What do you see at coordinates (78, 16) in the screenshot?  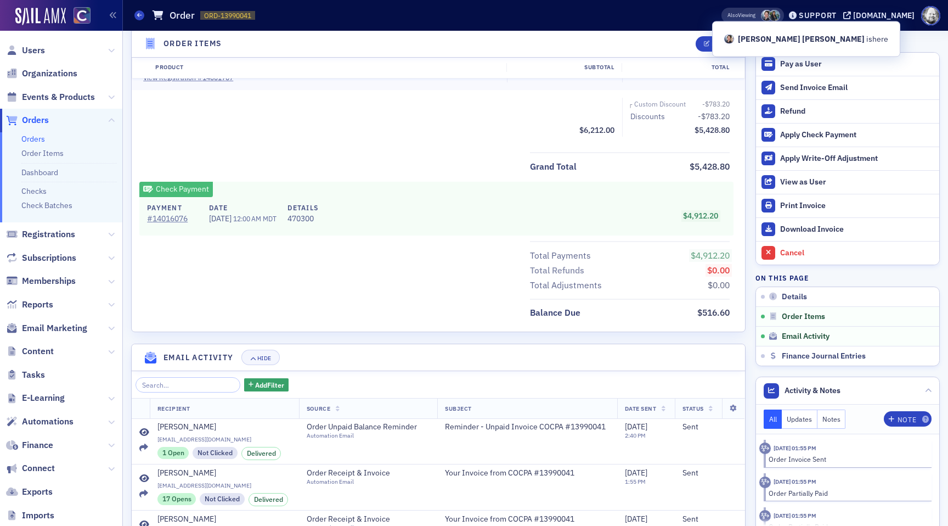 I see `a: View Homepage` at bounding box center [78, 16].